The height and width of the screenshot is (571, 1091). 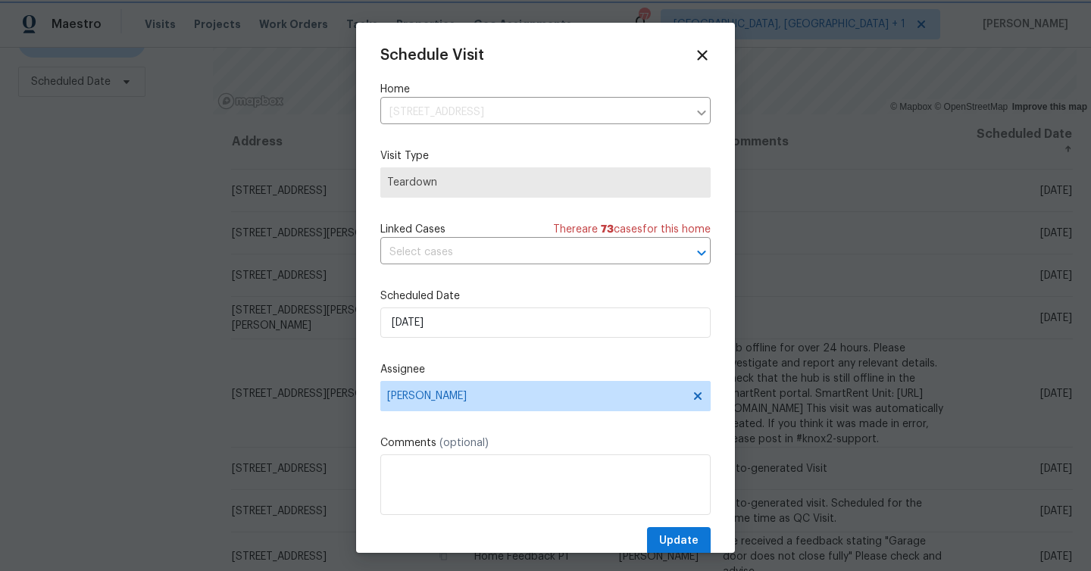 What do you see at coordinates (632, 230) in the screenshot?
I see `span: There are case s for this home` at bounding box center [632, 230].